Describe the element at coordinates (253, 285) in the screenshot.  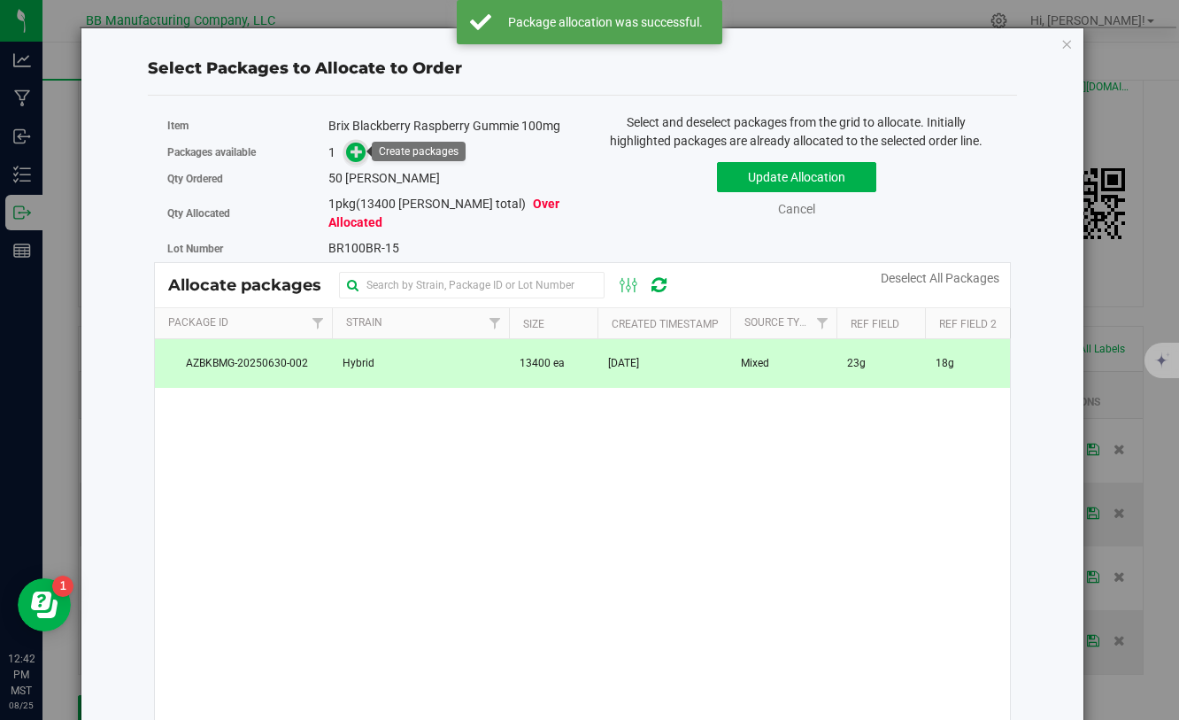
I see `span: Allocate packages` at that location.